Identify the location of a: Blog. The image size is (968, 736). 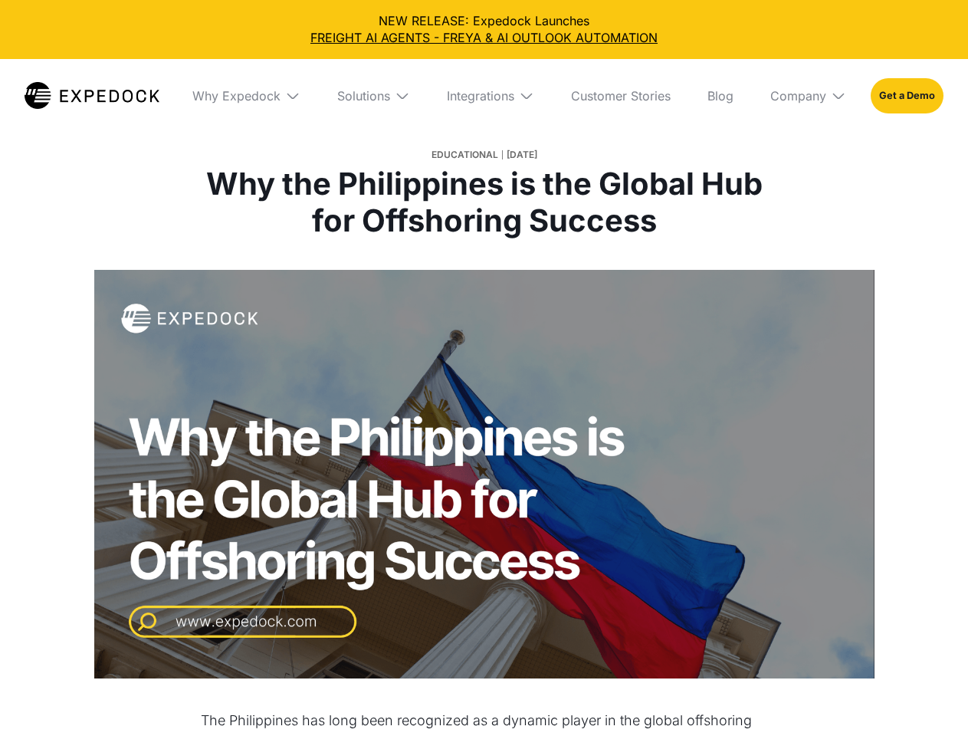
(720, 96).